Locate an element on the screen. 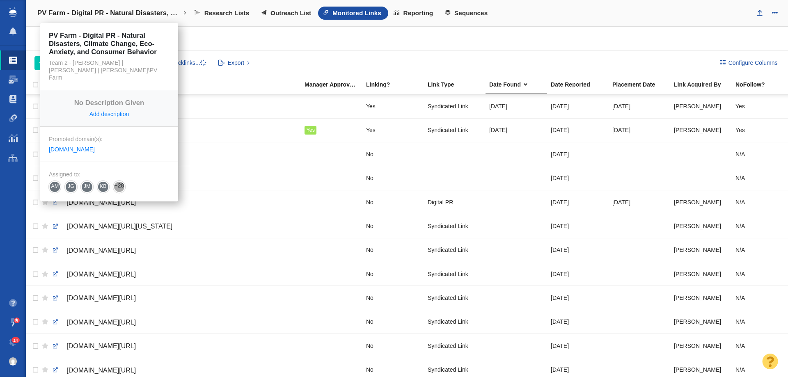 Image resolution: width=788 pixels, height=377 pixels. span: Checking Backlinks... is located at coordinates (176, 63).